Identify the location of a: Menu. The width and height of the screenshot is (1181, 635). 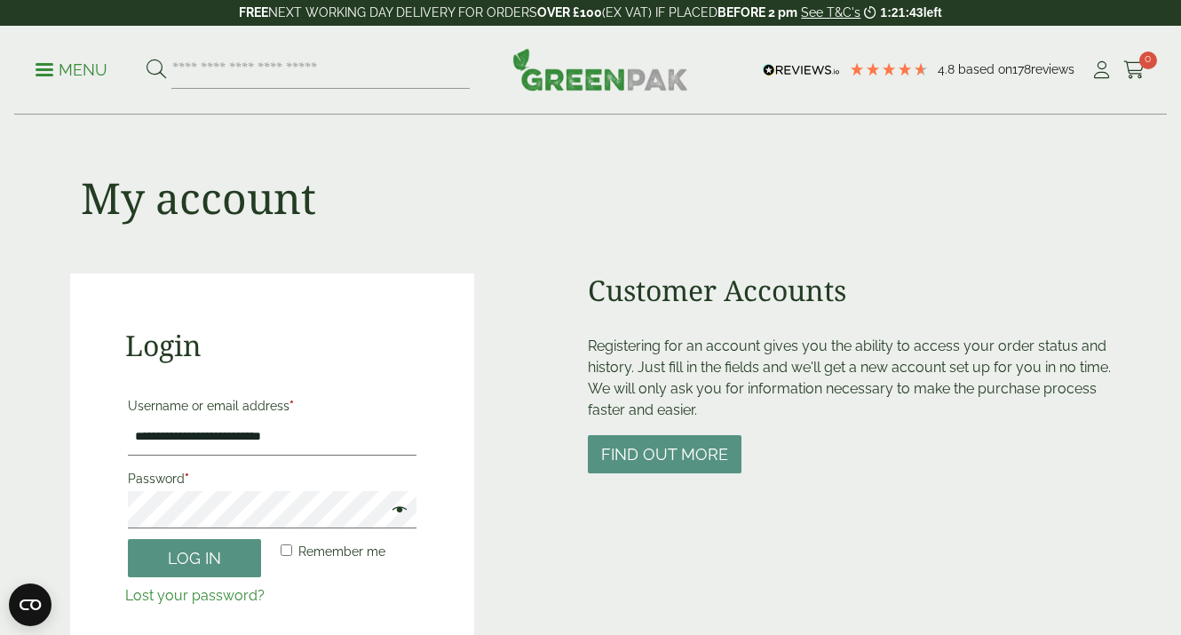
(71, 68).